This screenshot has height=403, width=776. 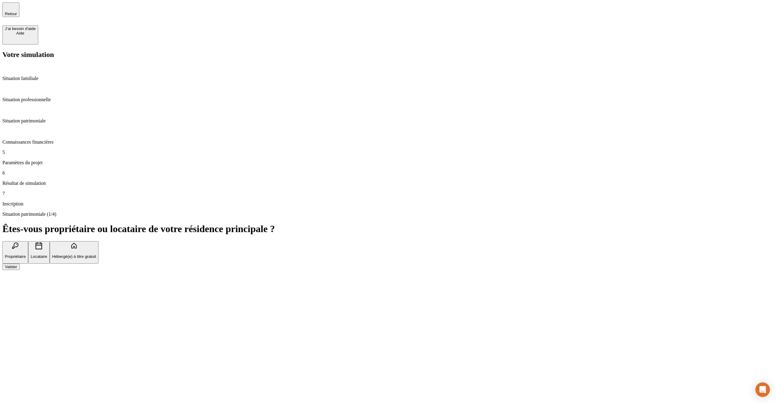 I want to click on p: Inscription, so click(x=388, y=204).